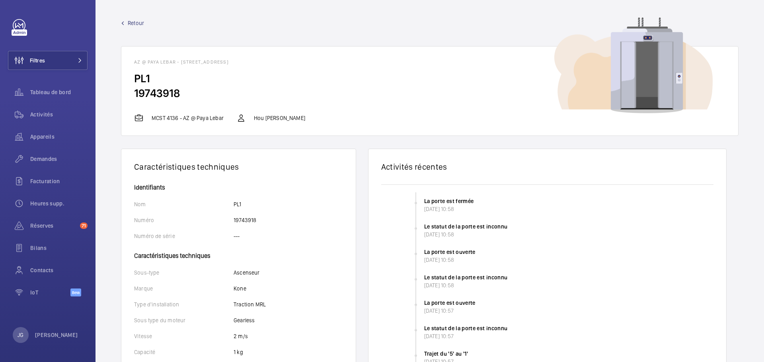  I want to click on span: Demandes, so click(59, 159).